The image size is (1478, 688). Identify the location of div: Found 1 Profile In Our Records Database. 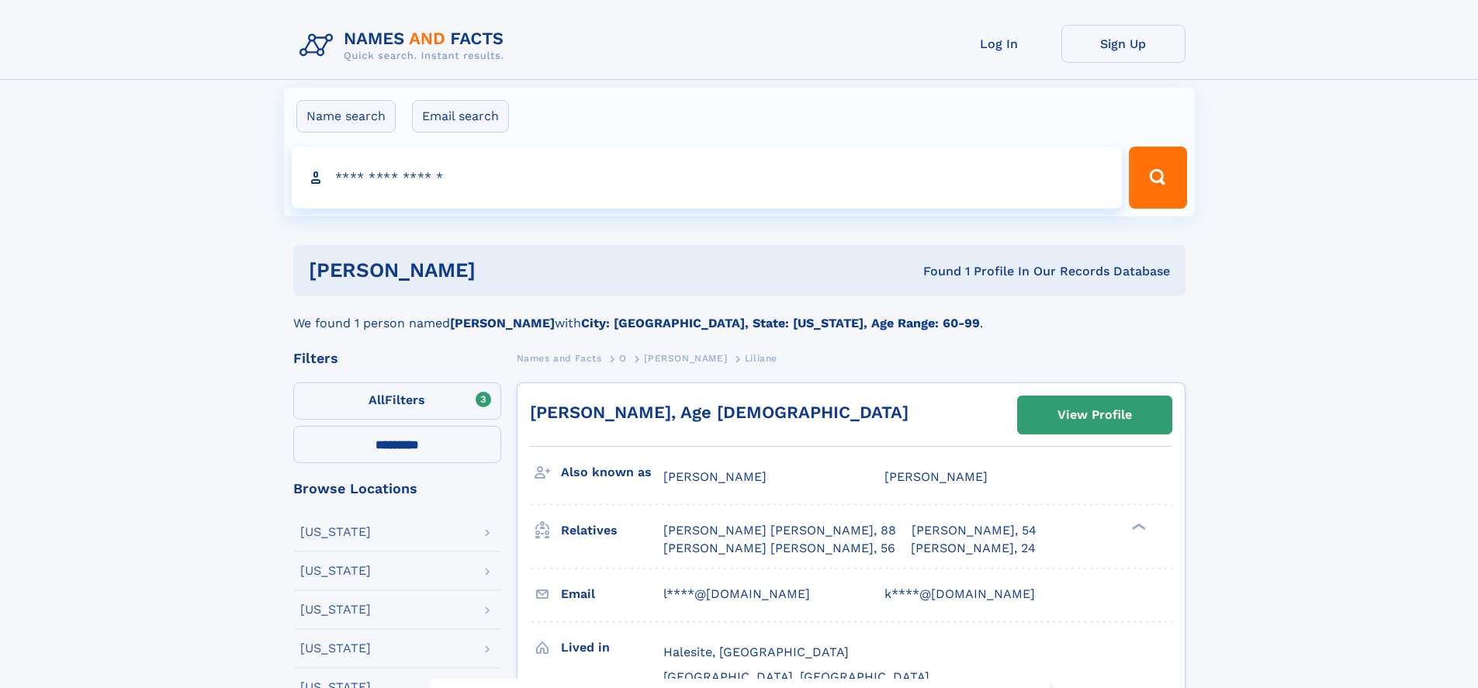
(934, 271).